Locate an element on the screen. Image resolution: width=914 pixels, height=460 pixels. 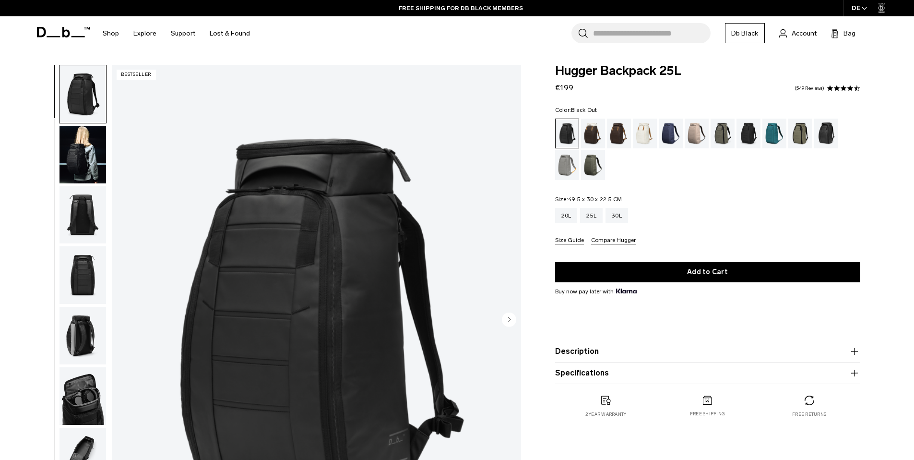
button: Add to Cart is located at coordinates (708, 272).